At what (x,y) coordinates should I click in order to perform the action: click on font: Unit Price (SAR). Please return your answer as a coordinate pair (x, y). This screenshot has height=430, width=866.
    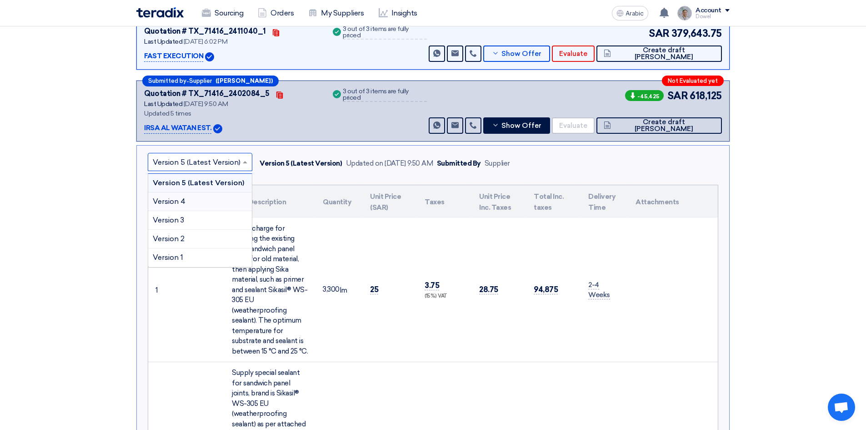
    Looking at the image, I should click on (386, 202).